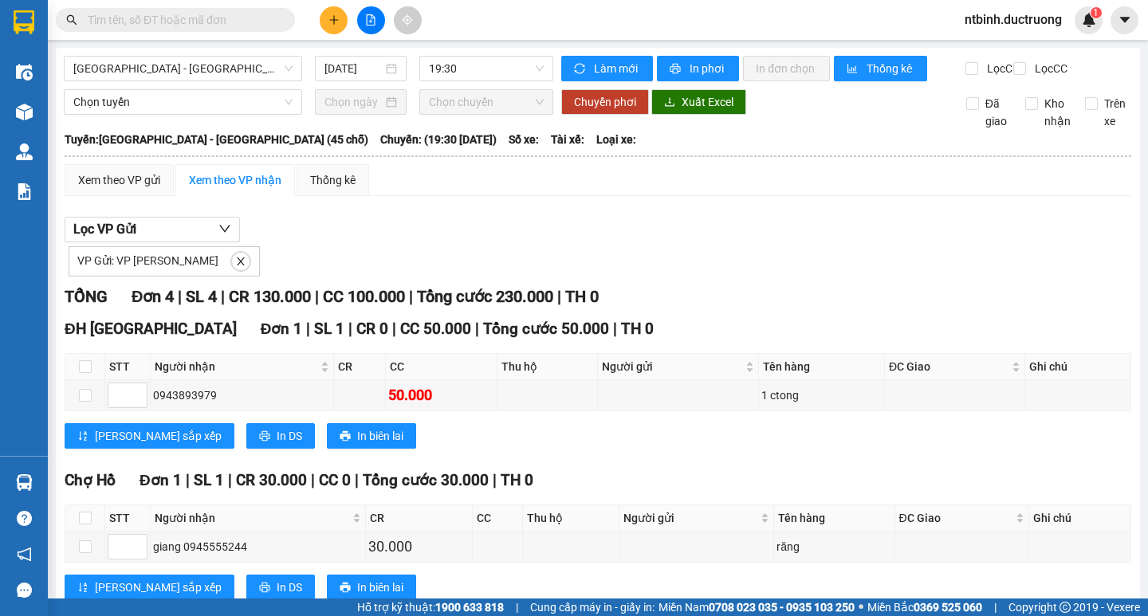  Describe the element at coordinates (581, 69) in the screenshot. I see `span: sync` at that location.